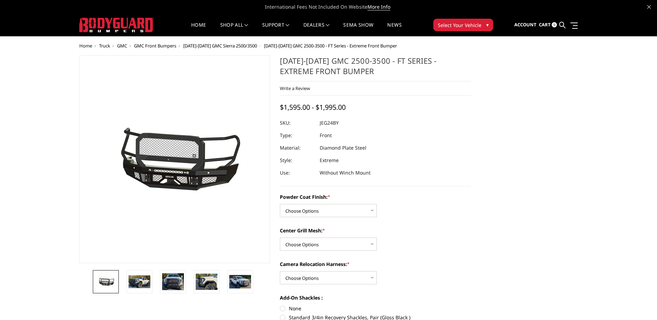 Image resolution: width=657 pixels, height=320 pixels. What do you see at coordinates (297, 148) in the screenshot?
I see `dt: Material:` at bounding box center [297, 148].